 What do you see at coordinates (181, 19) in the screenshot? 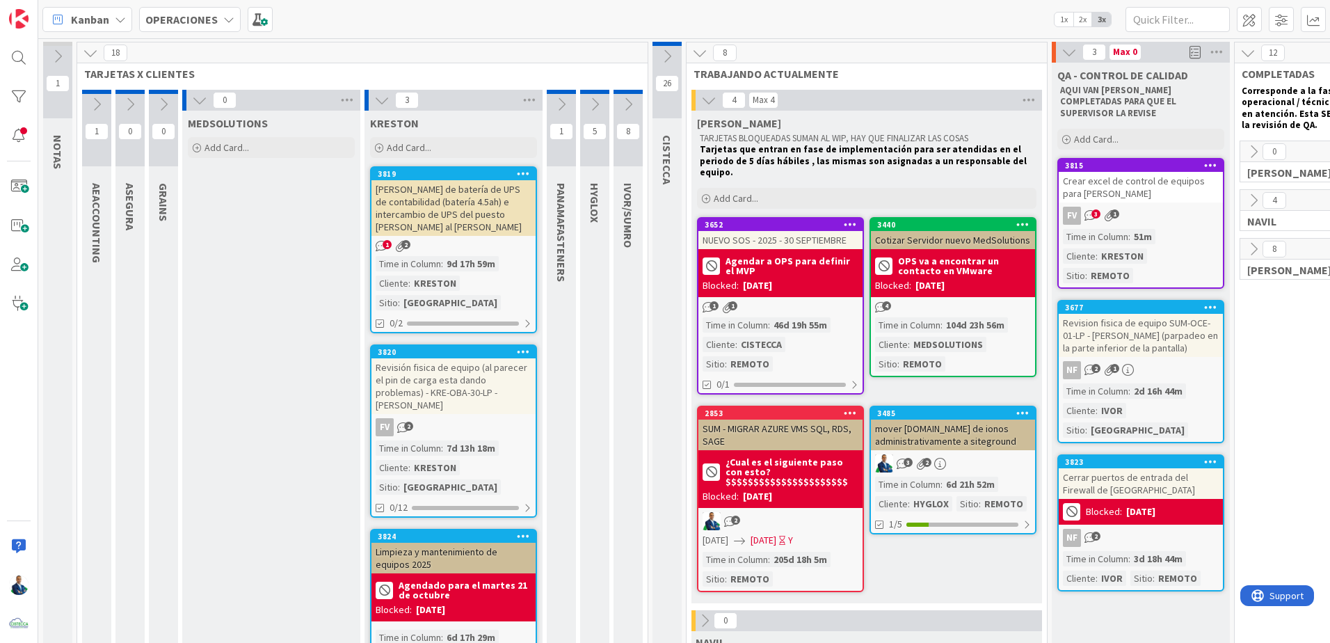
I see `b: OPERACIONES` at bounding box center [181, 19].